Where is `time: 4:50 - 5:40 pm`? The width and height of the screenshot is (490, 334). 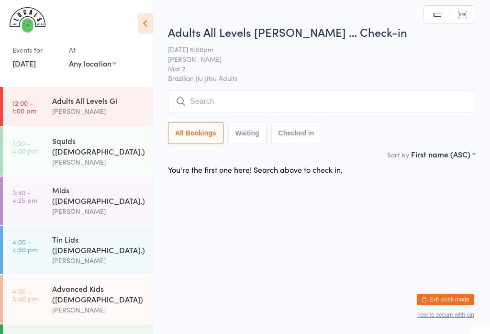 time: 4:50 - 5:40 pm is located at coordinates (25, 295).